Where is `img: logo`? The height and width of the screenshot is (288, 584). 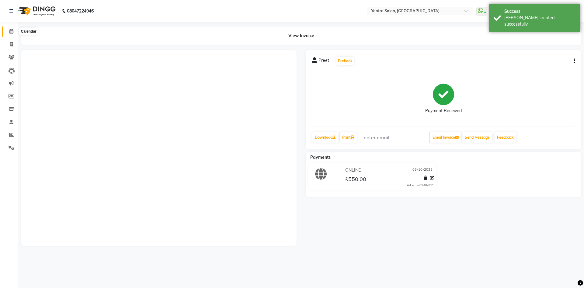
img: logo is located at coordinates (36, 11).